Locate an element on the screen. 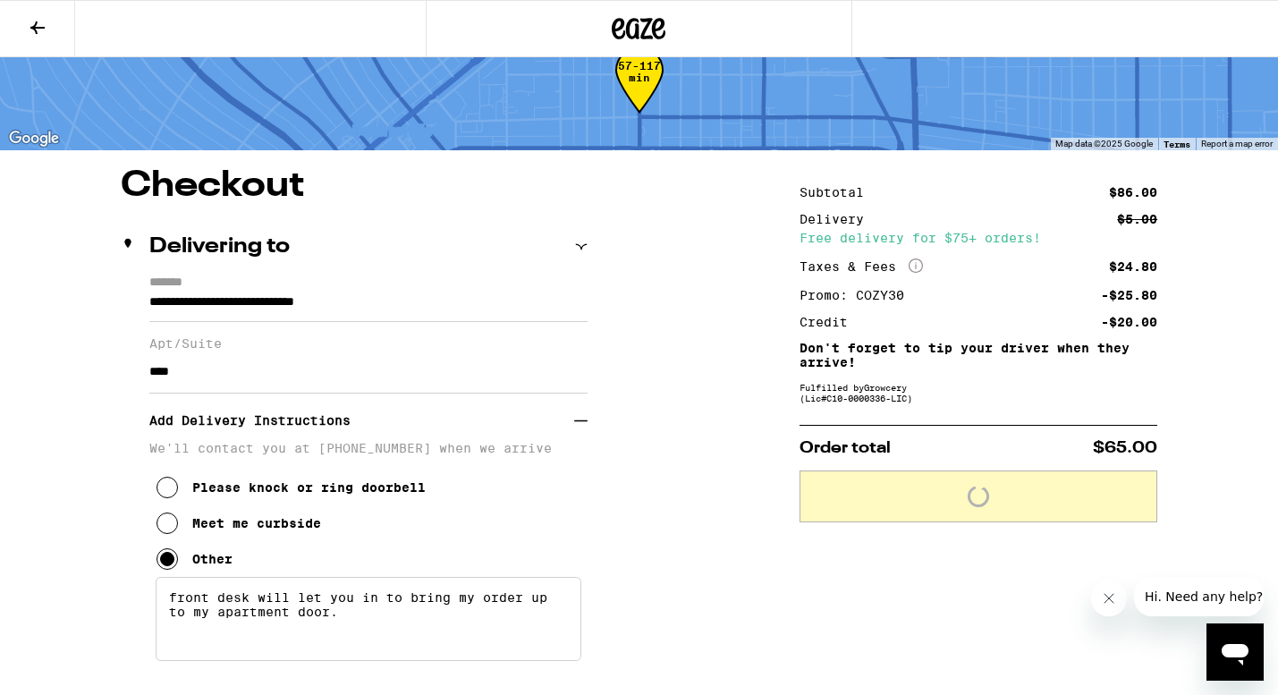  a: Report a map error is located at coordinates (1237, 143).